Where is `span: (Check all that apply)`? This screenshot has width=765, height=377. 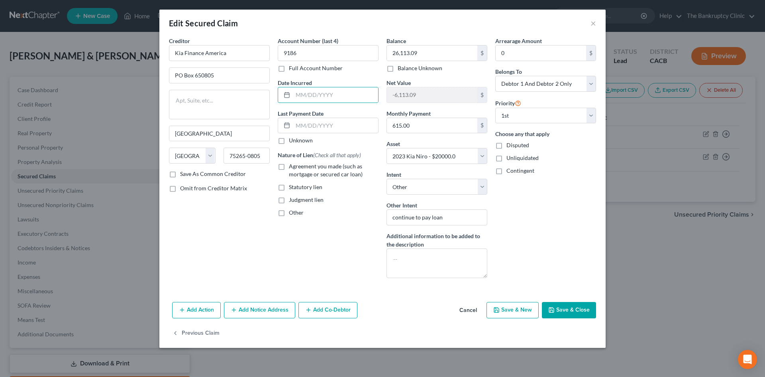
span: (Check all that apply) is located at coordinates (337, 155).